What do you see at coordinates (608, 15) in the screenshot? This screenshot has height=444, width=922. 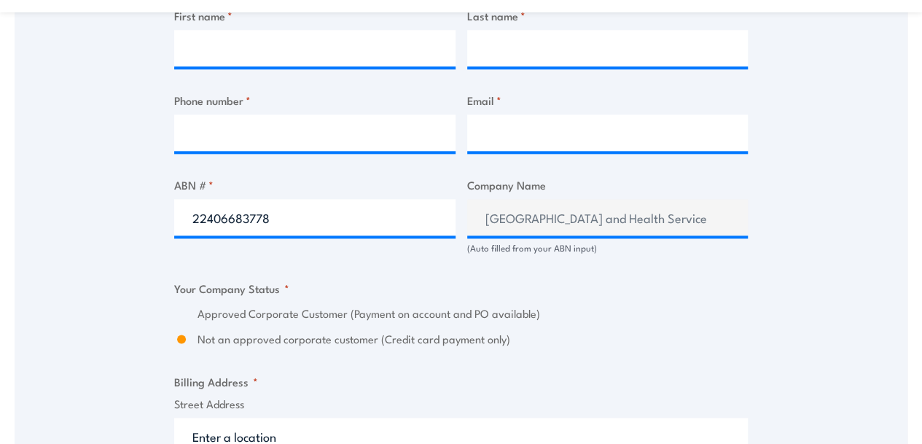 I see `label: Last name` at bounding box center [608, 15].